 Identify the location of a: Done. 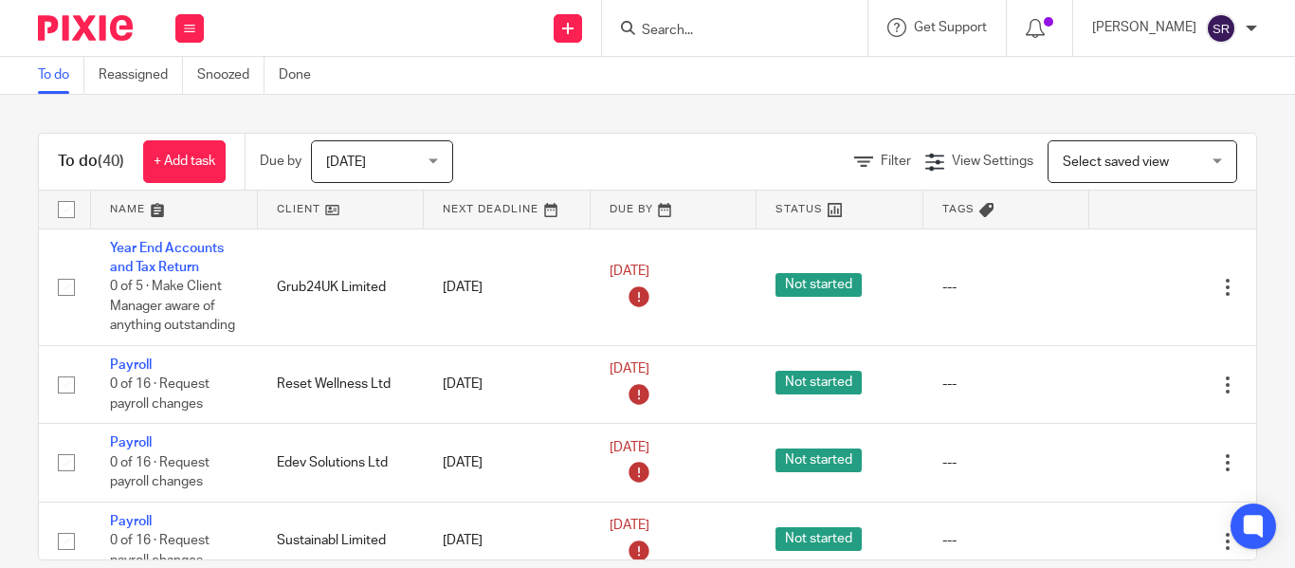
(302, 75).